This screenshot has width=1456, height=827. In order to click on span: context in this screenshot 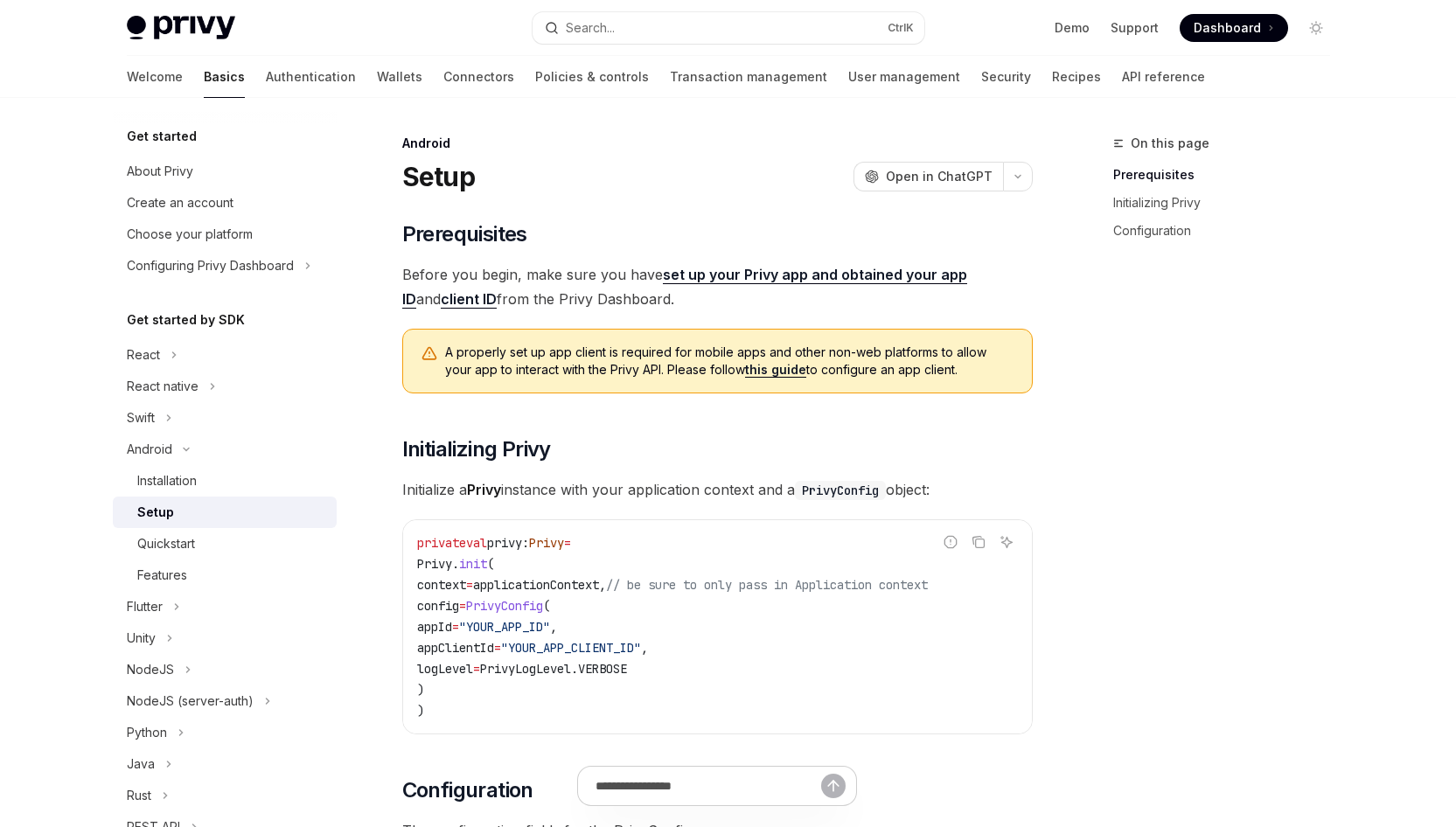, I will do `click(442, 584)`.